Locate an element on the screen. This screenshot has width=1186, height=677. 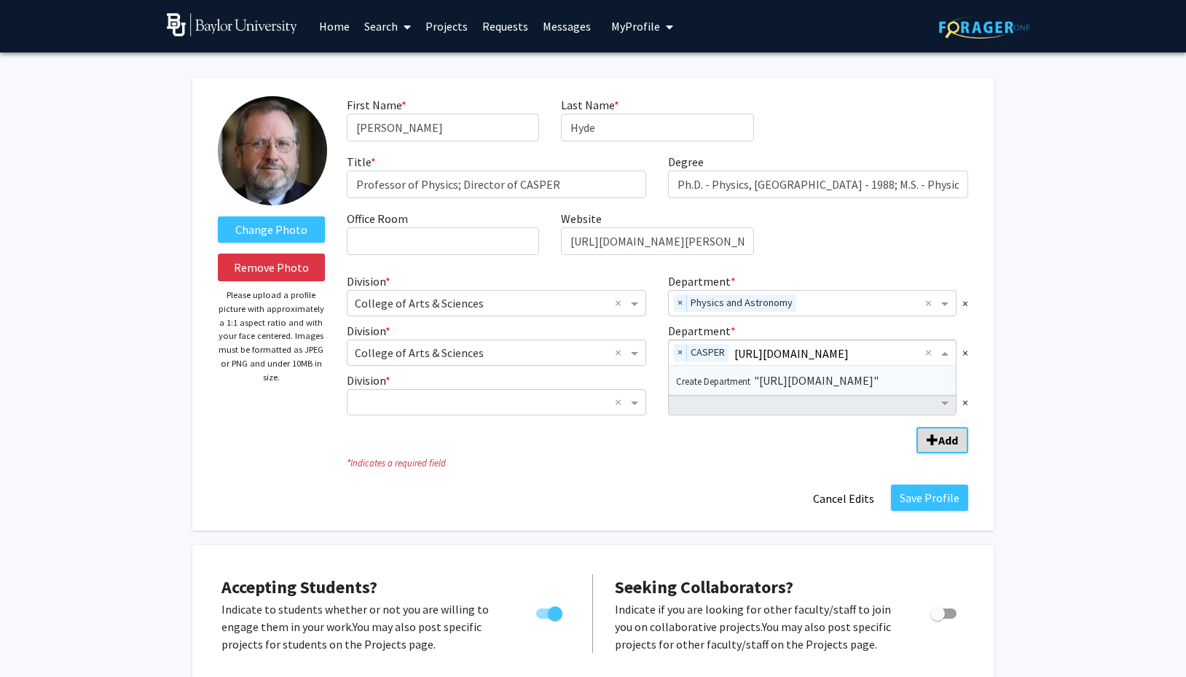
button: Save Profile is located at coordinates (930, 498).